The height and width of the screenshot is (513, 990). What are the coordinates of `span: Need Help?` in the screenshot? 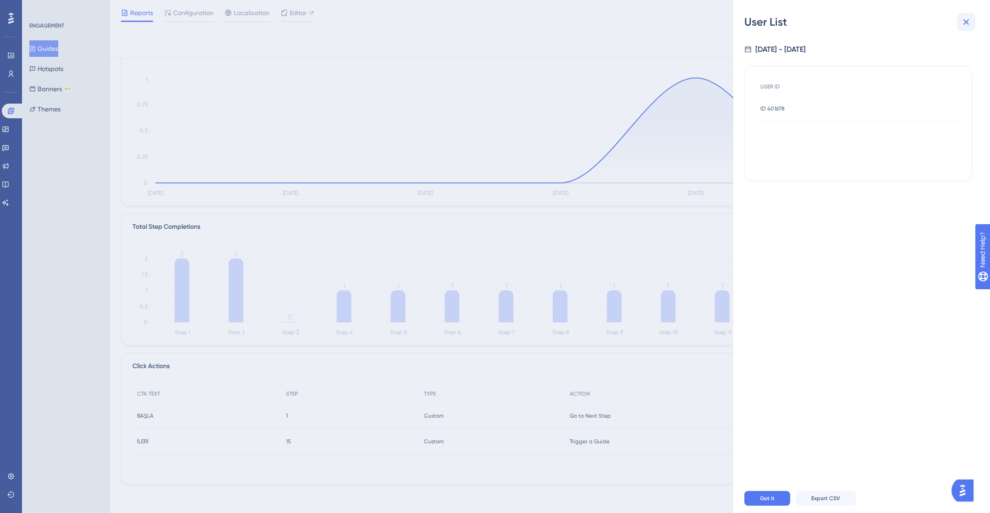 It's located at (39, 8).